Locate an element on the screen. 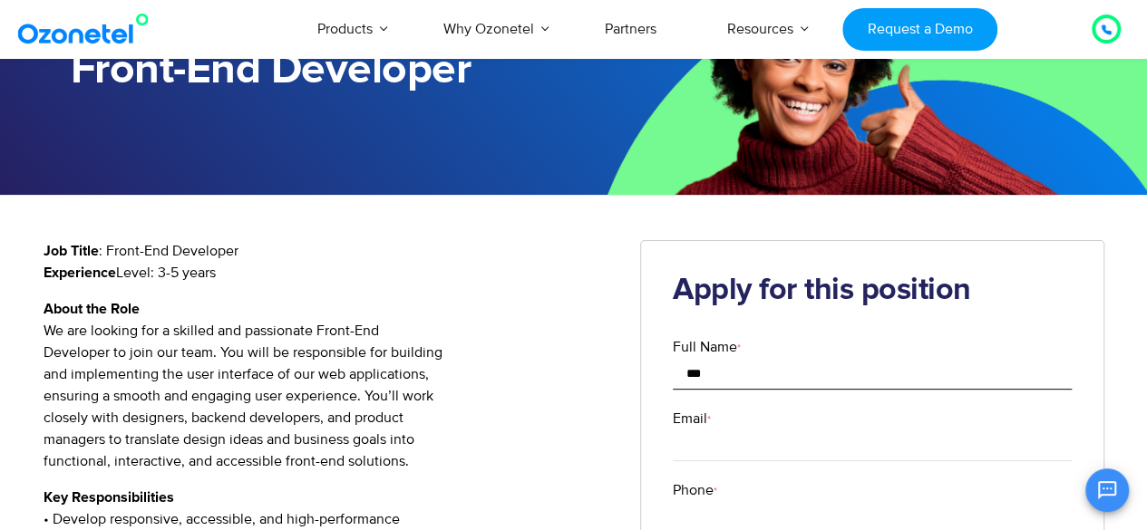 This screenshot has height=530, width=1147. strong: Job Title is located at coordinates (71, 251).